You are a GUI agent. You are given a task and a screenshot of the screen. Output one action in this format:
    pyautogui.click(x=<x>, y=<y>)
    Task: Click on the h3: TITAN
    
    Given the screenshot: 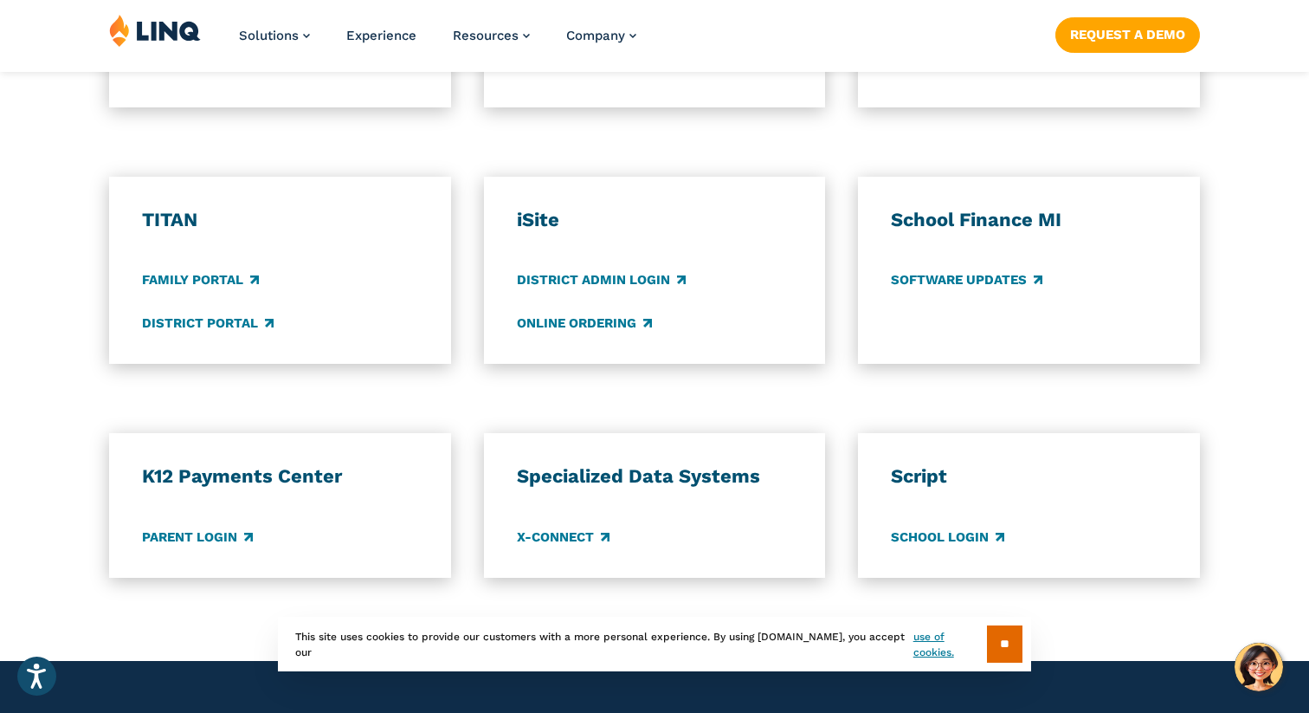 What is the action you would take?
    pyautogui.click(x=280, y=220)
    